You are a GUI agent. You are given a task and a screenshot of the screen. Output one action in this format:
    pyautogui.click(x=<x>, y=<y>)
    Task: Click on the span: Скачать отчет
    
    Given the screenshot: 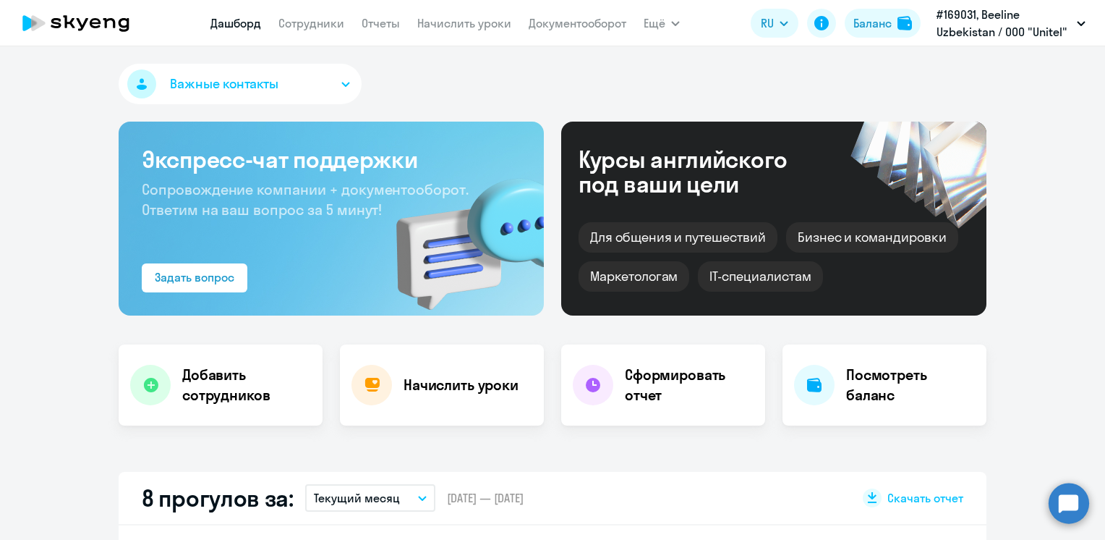 What is the action you would take?
    pyautogui.click(x=925, y=498)
    